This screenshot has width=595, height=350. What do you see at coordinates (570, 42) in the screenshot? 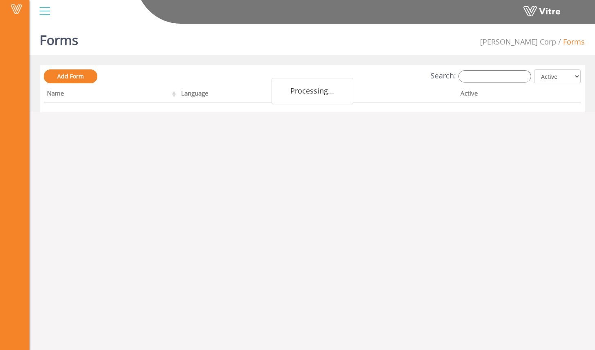
I see `li: Forms` at bounding box center [570, 42].